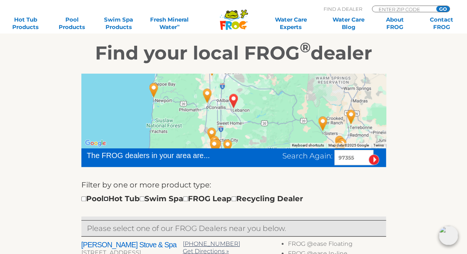  What do you see at coordinates (212, 135) in the screenshot?
I see `div: Emerald Pool & Patio - 29 miles away.` at bounding box center [212, 135].